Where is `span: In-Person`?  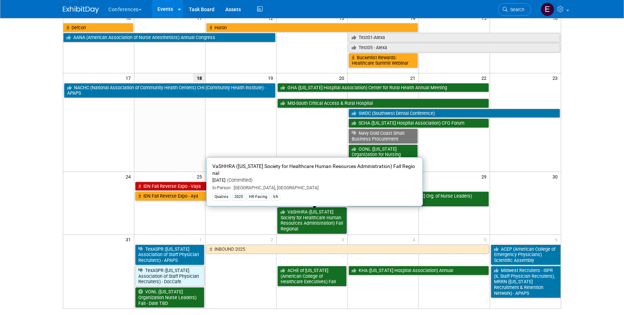
span: In-Person is located at coordinates (221, 188).